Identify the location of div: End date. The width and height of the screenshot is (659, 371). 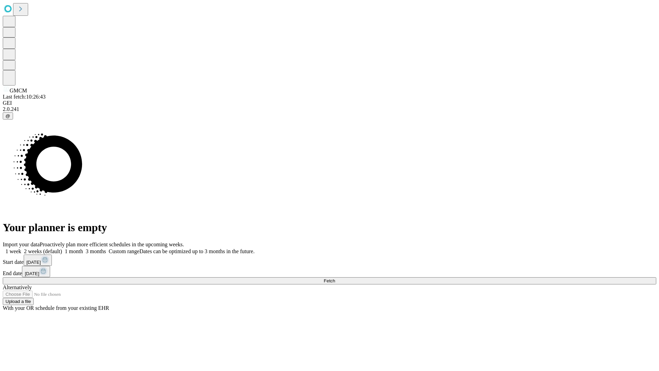
(330, 271).